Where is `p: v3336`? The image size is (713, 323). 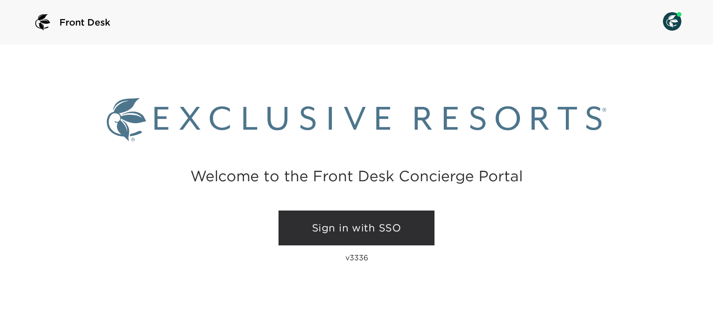
p: v3336 is located at coordinates (357, 257).